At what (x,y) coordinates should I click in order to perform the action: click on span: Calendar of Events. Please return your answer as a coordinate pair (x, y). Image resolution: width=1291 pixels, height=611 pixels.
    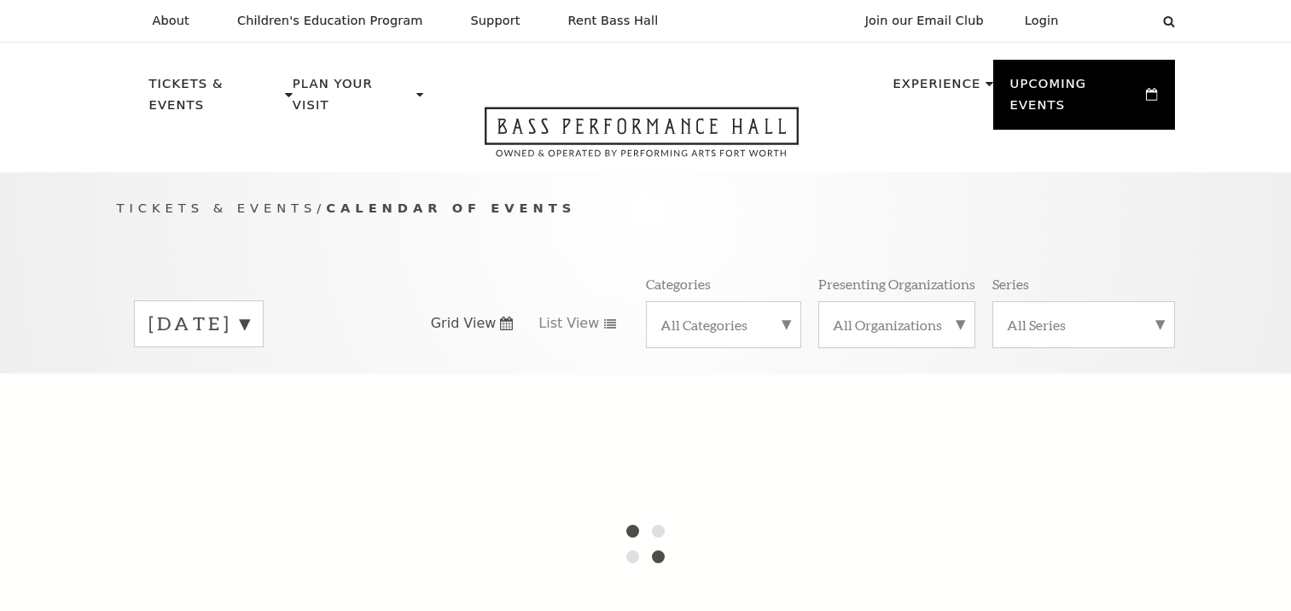
    Looking at the image, I should click on (450, 207).